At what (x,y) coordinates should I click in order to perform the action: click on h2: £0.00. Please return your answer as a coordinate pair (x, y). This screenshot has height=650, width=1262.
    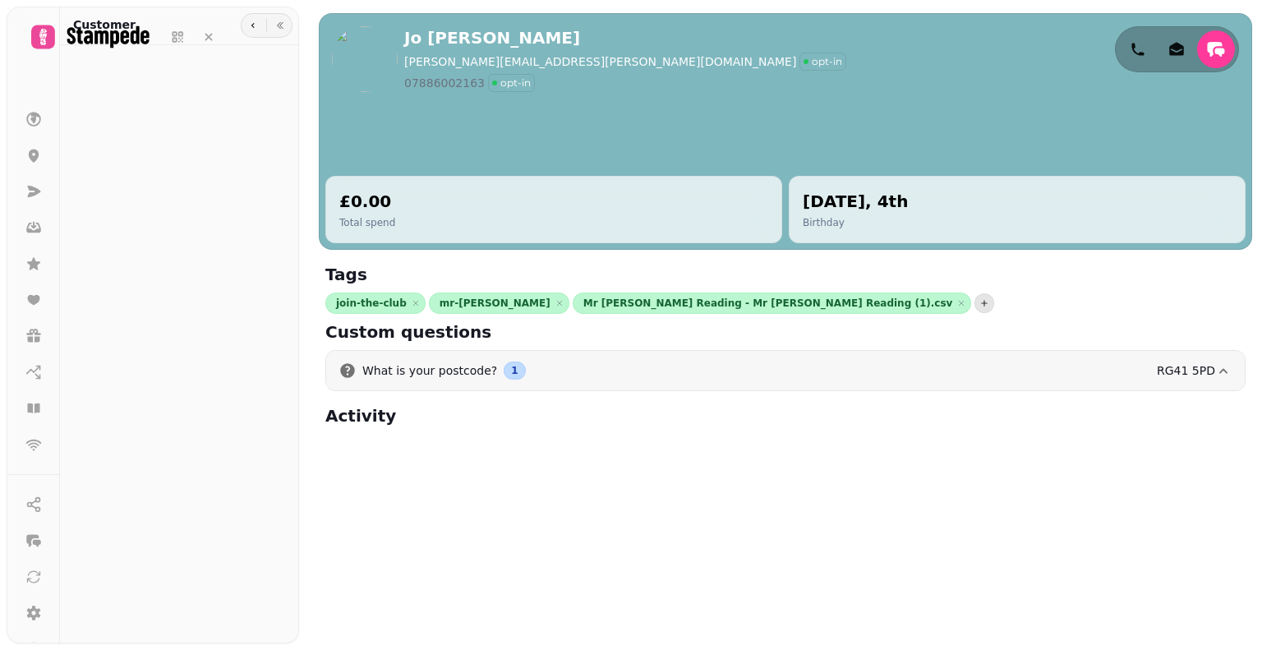
    Looking at the image, I should click on (367, 201).